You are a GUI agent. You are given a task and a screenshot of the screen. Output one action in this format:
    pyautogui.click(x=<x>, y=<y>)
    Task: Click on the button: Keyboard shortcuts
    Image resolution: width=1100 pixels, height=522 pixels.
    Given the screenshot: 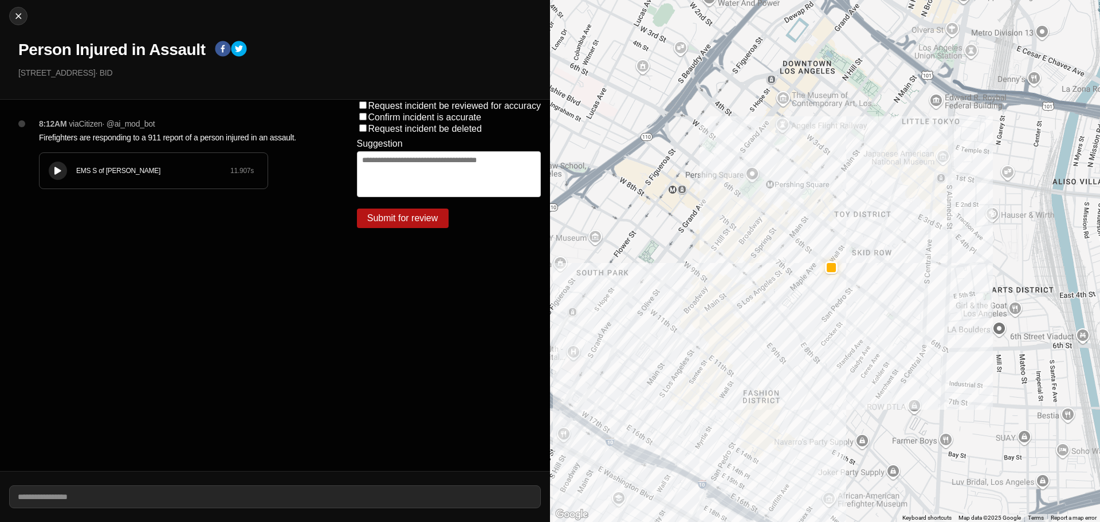 What is the action you would take?
    pyautogui.click(x=927, y=518)
    